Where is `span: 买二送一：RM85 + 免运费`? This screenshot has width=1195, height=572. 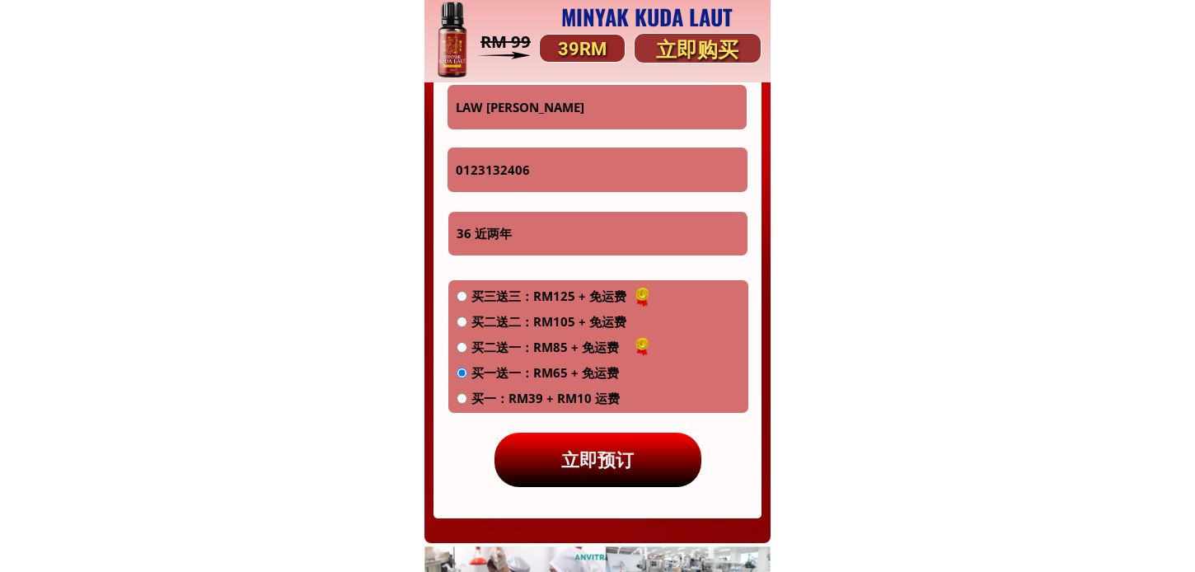
span: 买二送一：RM85 + 免运费 is located at coordinates (549, 347).